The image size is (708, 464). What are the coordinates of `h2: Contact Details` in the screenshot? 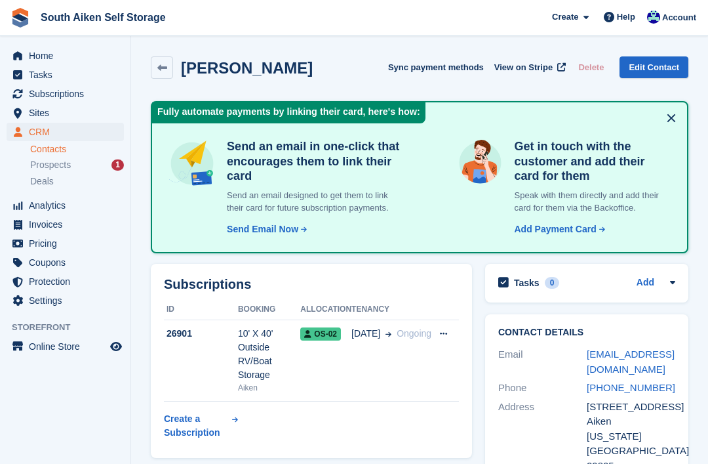 It's located at (587, 332).